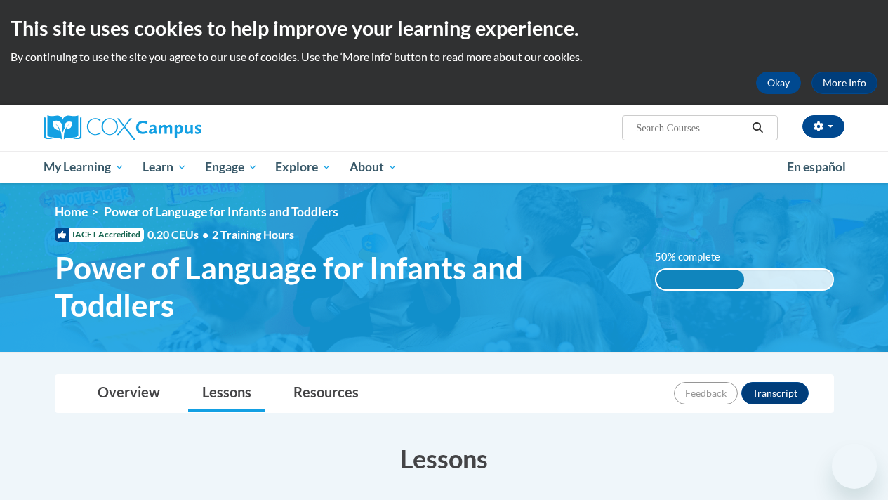  What do you see at coordinates (99, 235) in the screenshot?
I see `span: IACET Accredited` at bounding box center [99, 235].